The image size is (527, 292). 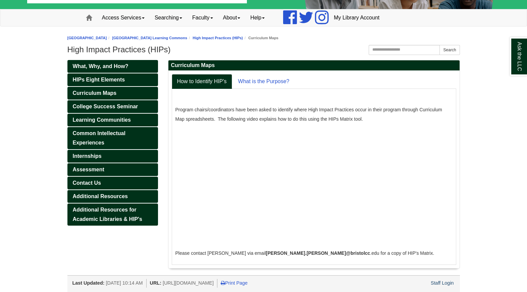 I want to click on li: Curriculum Maps, so click(x=261, y=38).